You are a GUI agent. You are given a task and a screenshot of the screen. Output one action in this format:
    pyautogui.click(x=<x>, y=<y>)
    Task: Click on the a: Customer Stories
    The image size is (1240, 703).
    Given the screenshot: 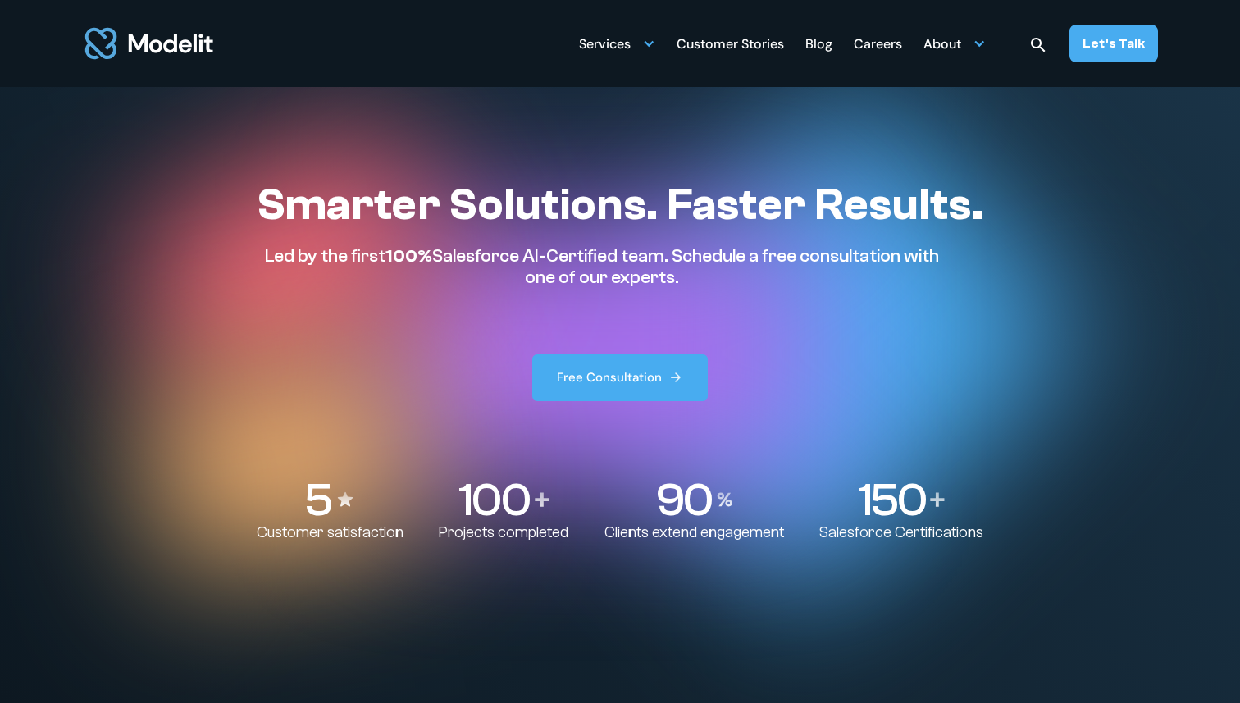 What is the action you would take?
    pyautogui.click(x=730, y=43)
    